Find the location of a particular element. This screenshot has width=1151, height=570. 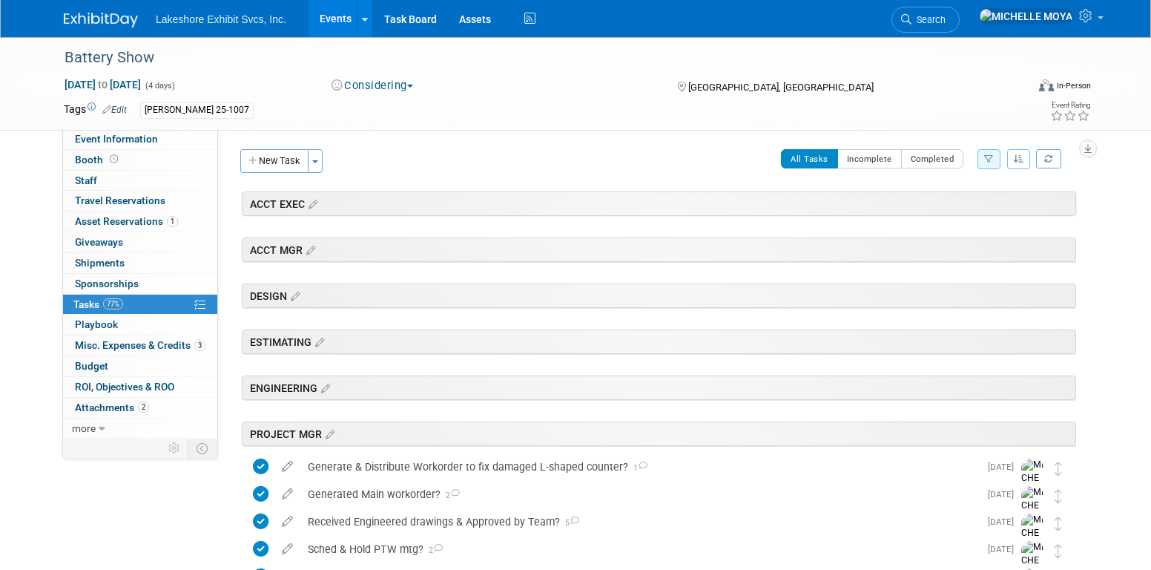

button: Incomplete is located at coordinates (869, 159).